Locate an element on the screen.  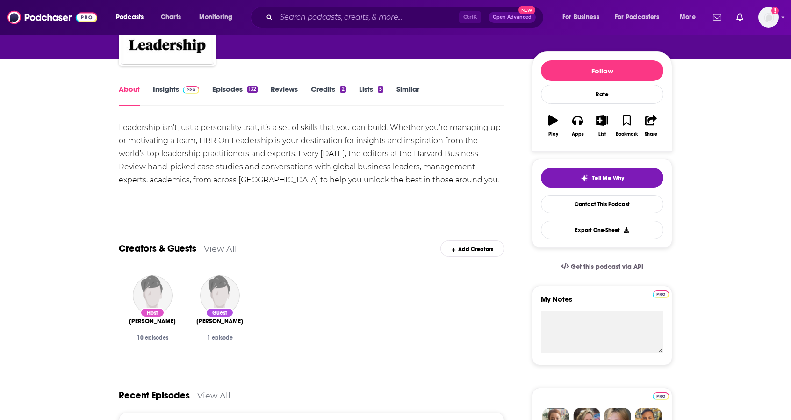
a: About is located at coordinates (129, 95).